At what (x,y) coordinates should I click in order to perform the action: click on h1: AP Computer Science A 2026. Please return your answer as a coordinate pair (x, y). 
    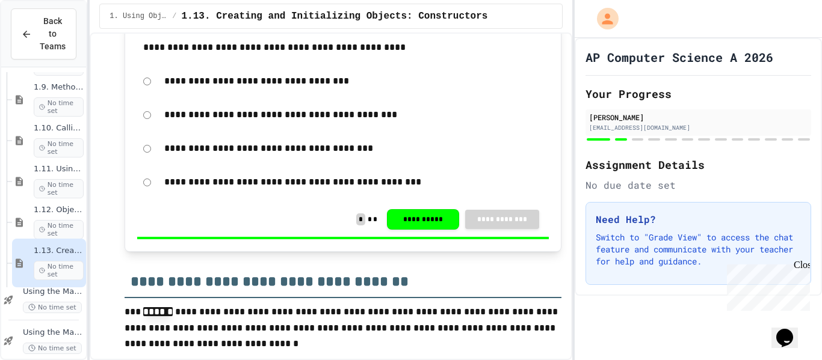
    Looking at the image, I should click on (679, 57).